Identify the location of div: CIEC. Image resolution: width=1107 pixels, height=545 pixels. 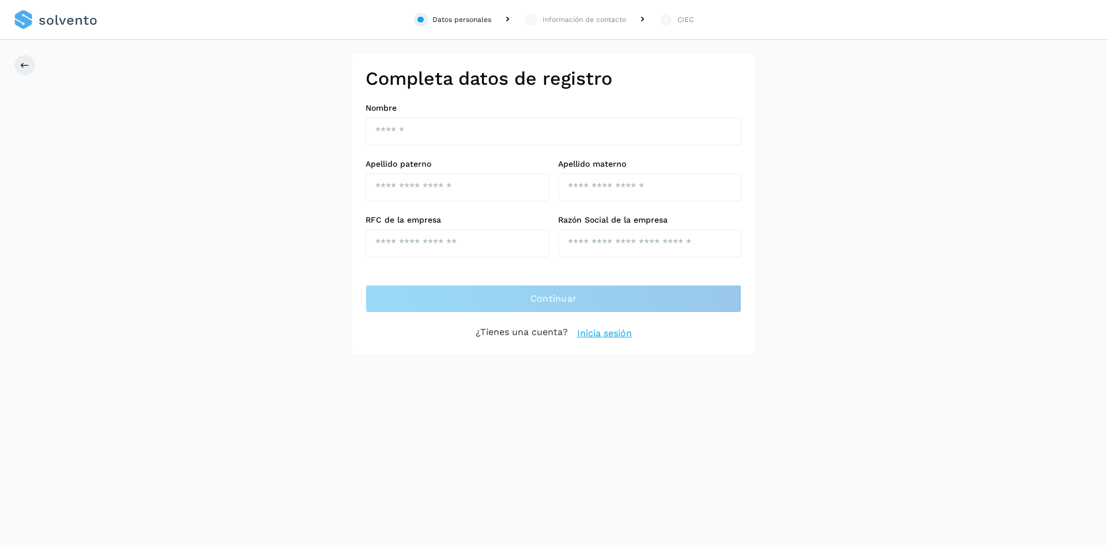
(686, 20).